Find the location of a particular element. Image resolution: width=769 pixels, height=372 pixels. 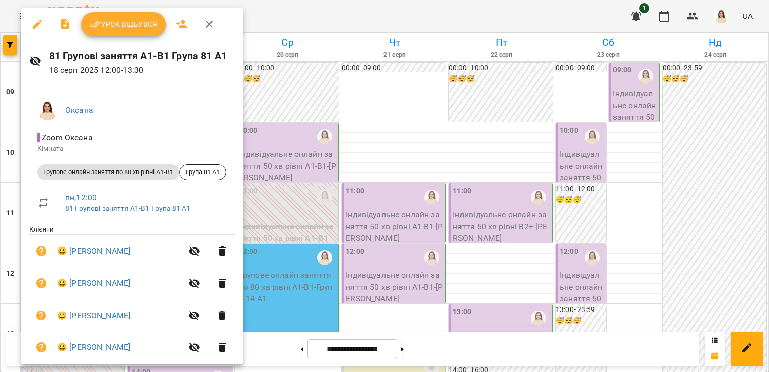

a: пн , 12:00 is located at coordinates (81, 197).